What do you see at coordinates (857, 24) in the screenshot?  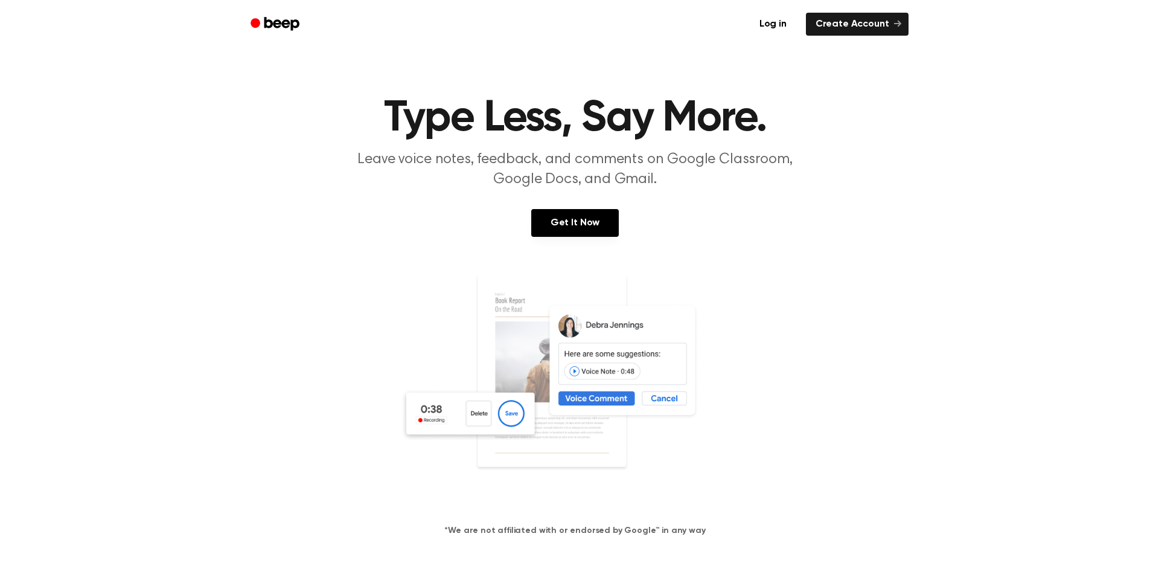 I see `a: Create Account` at bounding box center [857, 24].